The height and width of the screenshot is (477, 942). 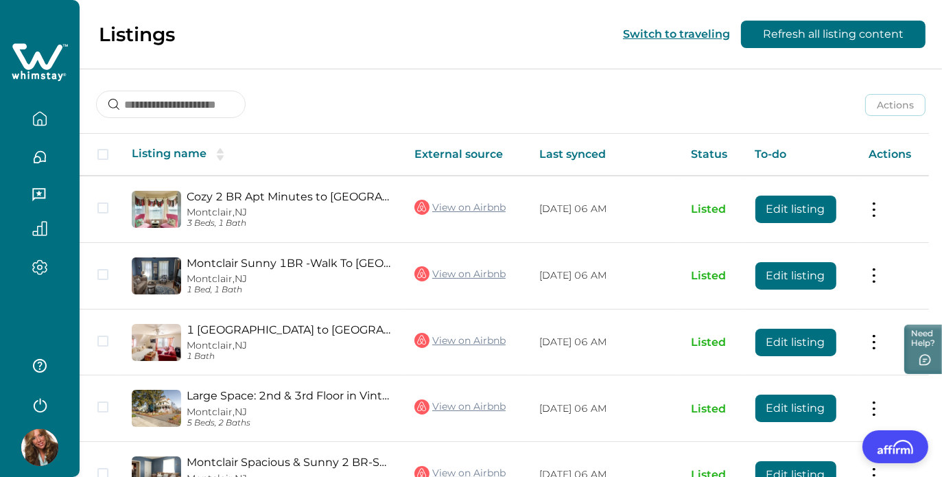 What do you see at coordinates (894, 154) in the screenshot?
I see `th: Actions` at bounding box center [894, 154].